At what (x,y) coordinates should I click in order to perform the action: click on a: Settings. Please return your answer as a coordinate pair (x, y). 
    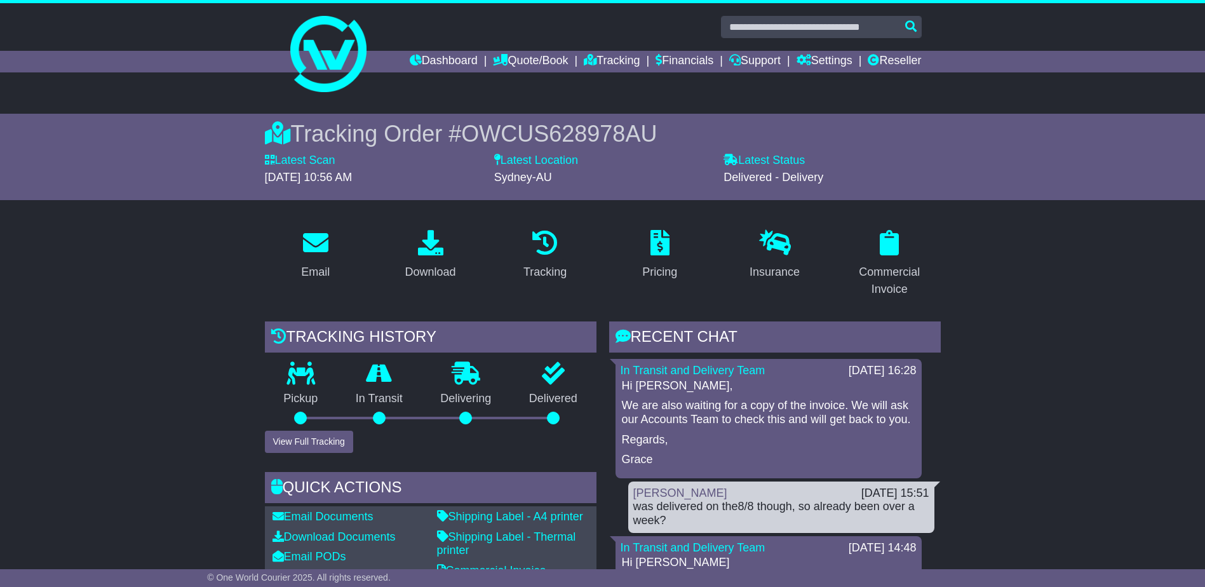
    Looking at the image, I should click on (825, 62).